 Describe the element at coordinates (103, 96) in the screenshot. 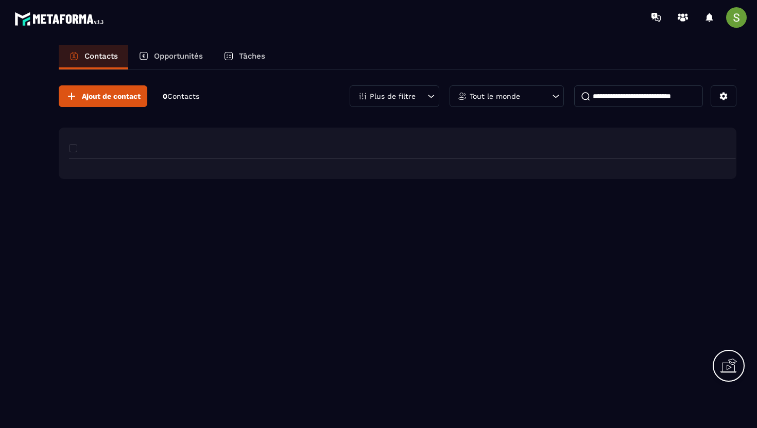

I see `button: Ajout de contact` at that location.